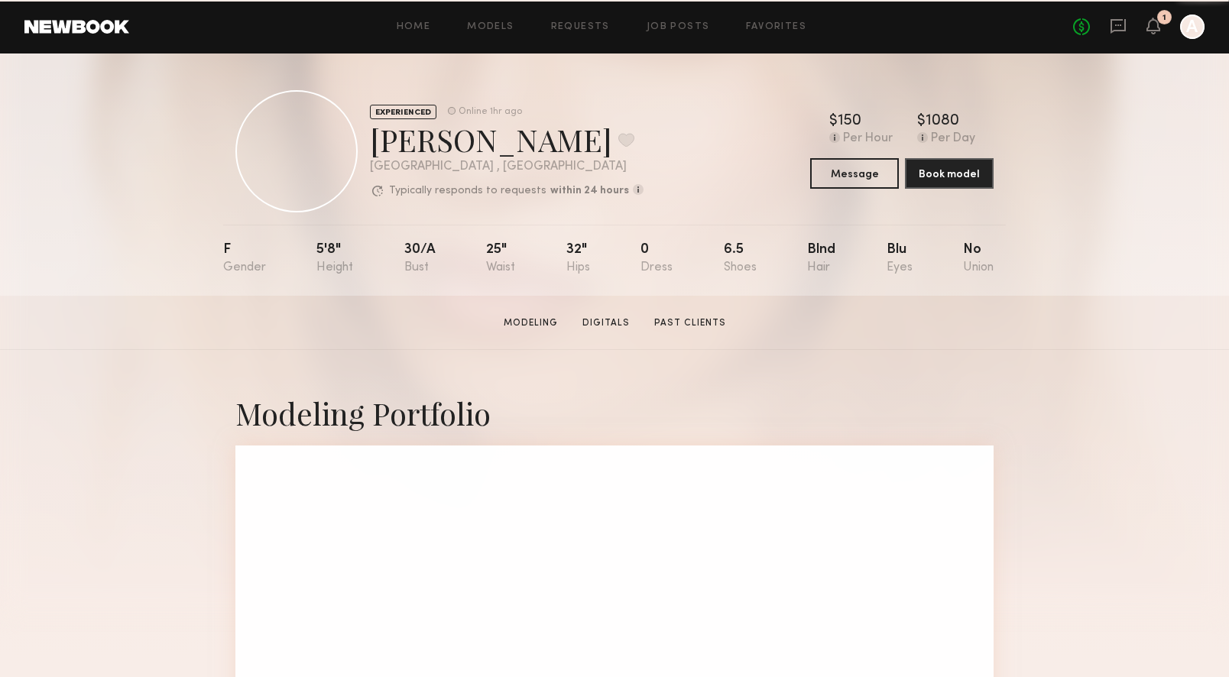 This screenshot has height=677, width=1229. Describe the element at coordinates (978, 258) in the screenshot. I see `div: No` at that location.